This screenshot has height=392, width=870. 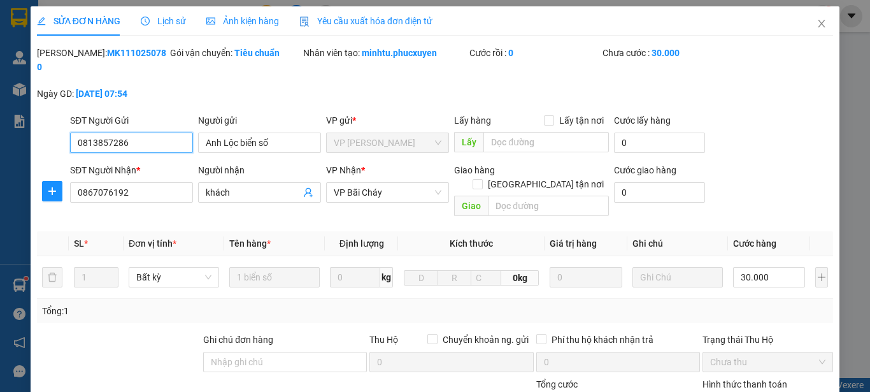 What do you see at coordinates (259, 170) in the screenshot?
I see `div: Người nhận` at bounding box center [259, 170].